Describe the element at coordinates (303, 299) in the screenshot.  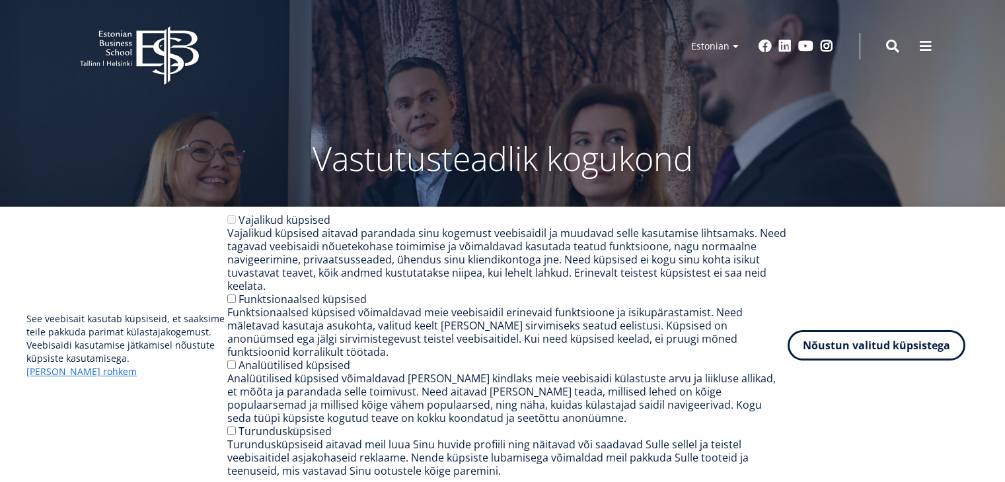
I see `label: Funktsionaalsed küpsised` at that location.